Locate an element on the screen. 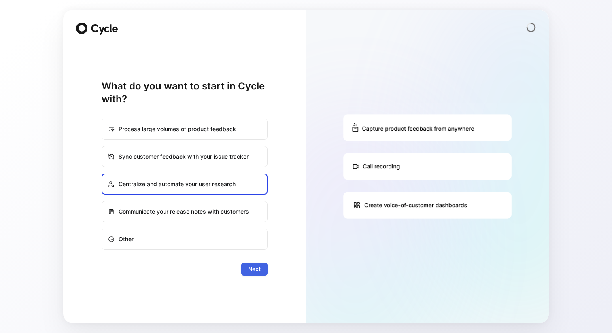  div: Communicate your release notes with customers is located at coordinates (184, 212).